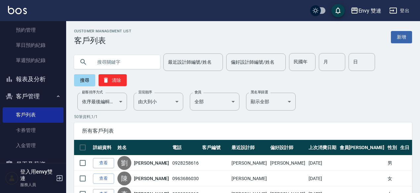 This screenshot has height=193, width=420. Describe the element at coordinates (143, 148) in the screenshot. I see `th: 姓名` at that location.